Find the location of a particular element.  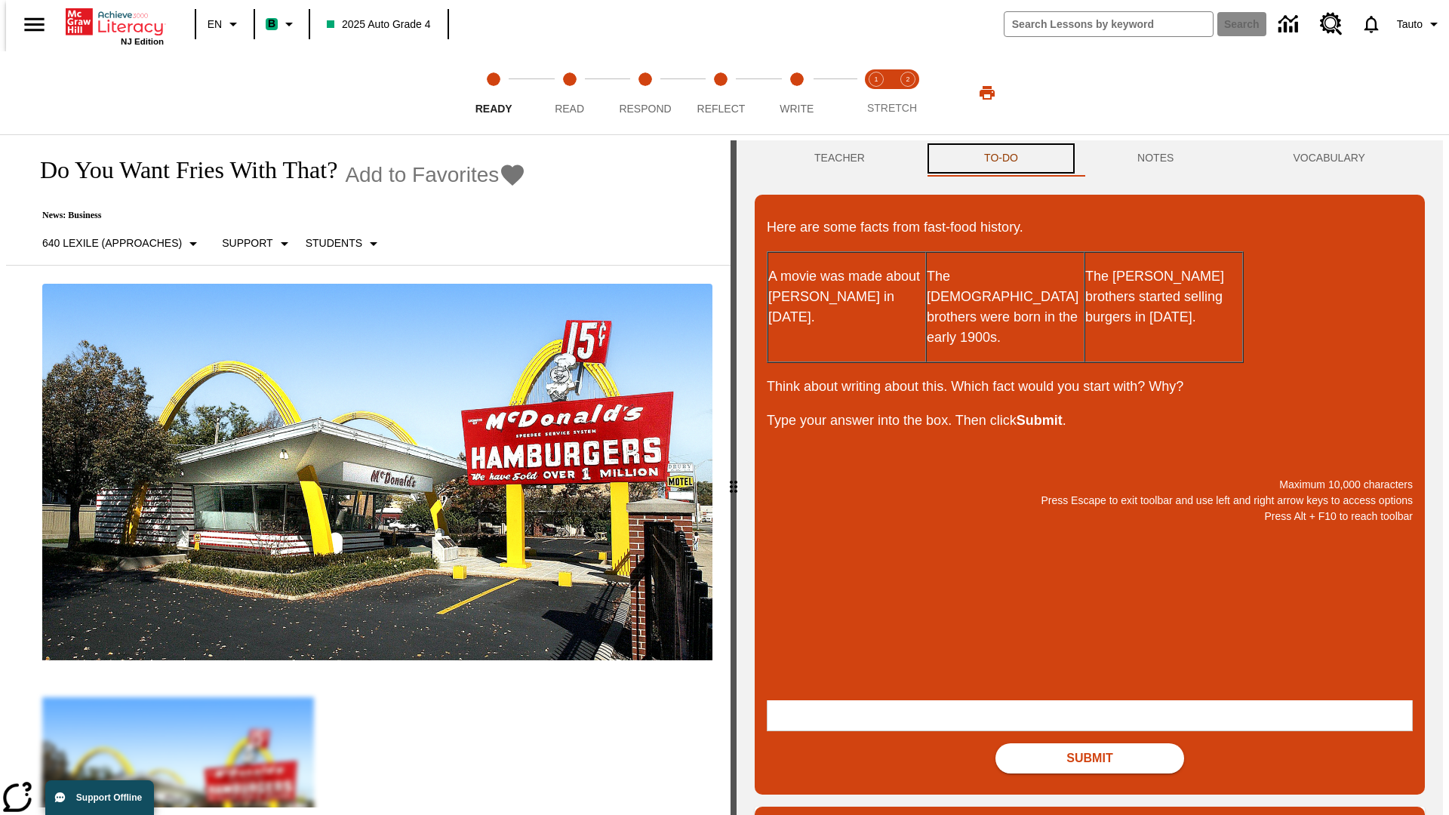

p: 640 Lexile (Approaches) is located at coordinates (112, 243).